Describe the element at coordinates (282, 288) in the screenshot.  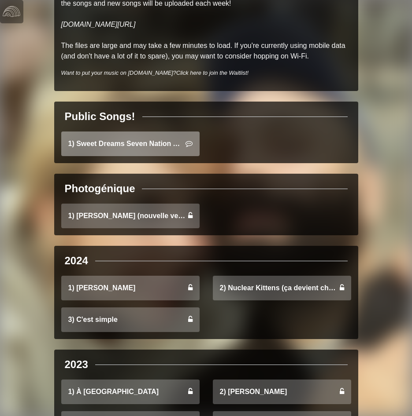
I see `a: 2) Nuclear Kittens (ça devient chaud)` at that location.